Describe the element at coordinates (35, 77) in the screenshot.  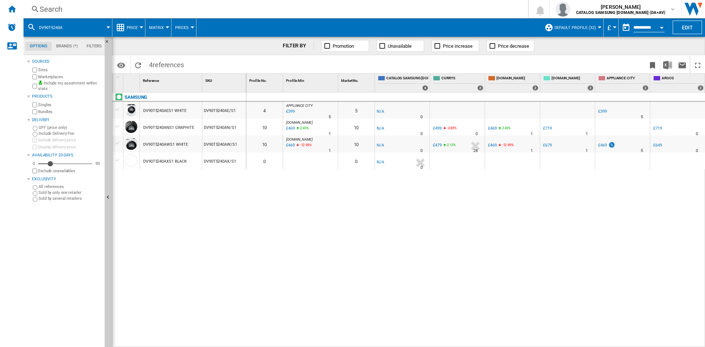
I see `input: Marketplaces` at that location.